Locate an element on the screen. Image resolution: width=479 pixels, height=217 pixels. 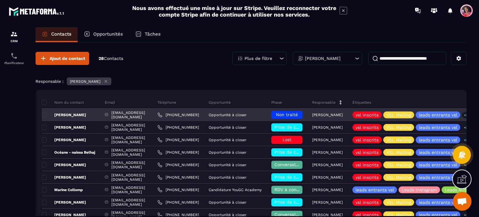
p: Responsable is located at coordinates (324, 102).